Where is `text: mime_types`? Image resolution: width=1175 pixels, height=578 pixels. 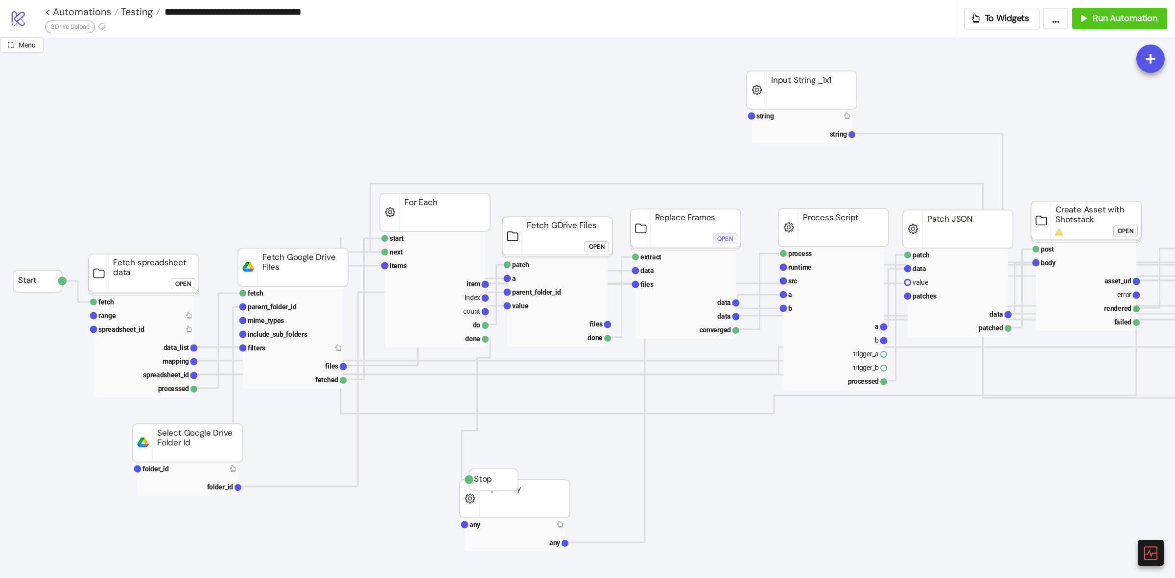 text: mime_types is located at coordinates (266, 321).